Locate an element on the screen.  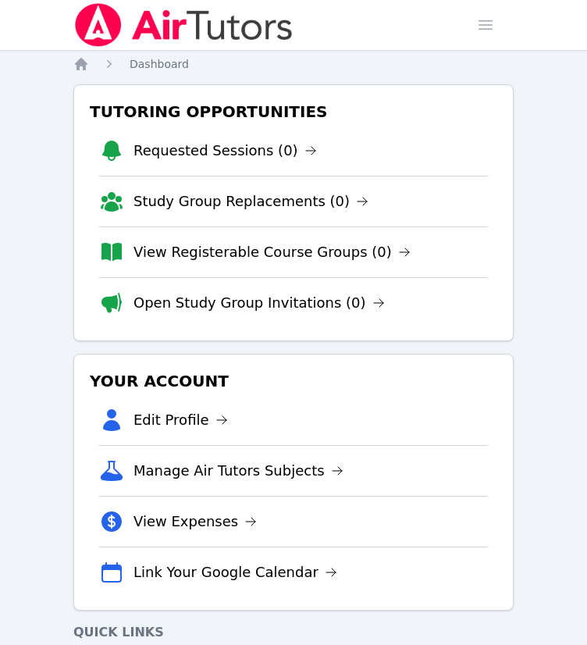
a: Manage Air Tutors Subjects is located at coordinates (238, 471).